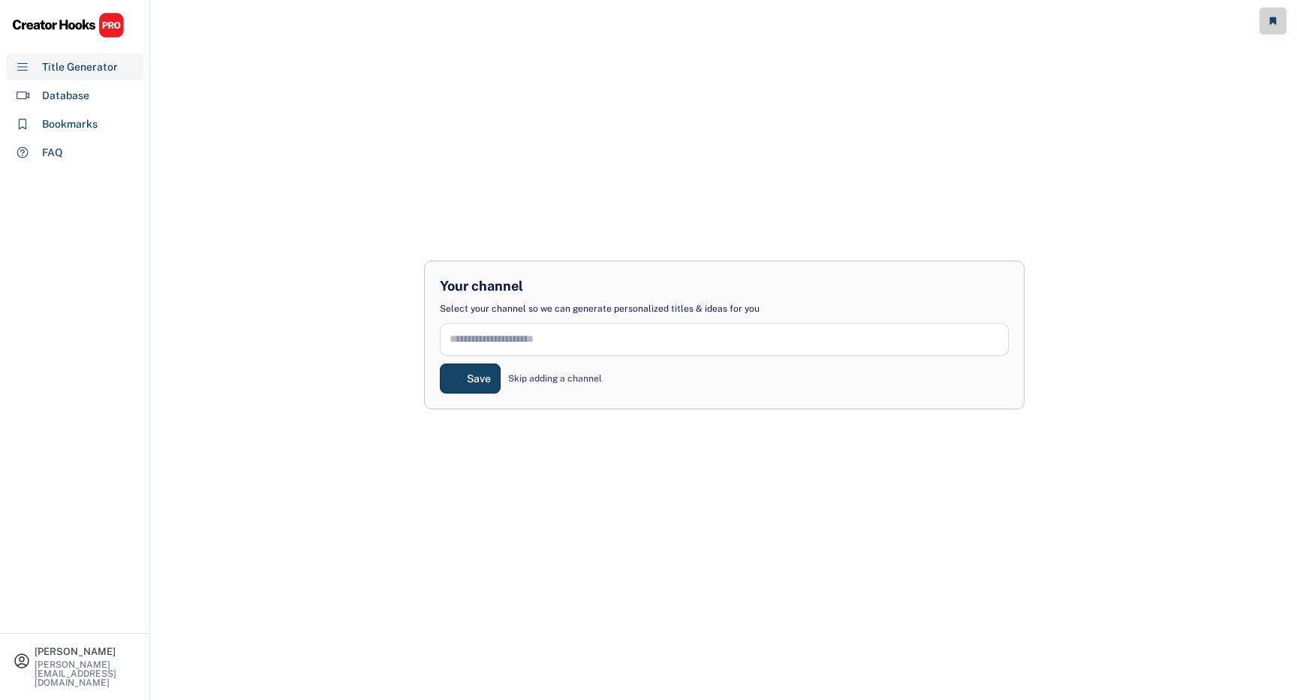  What do you see at coordinates (555, 378) in the screenshot?
I see `div: Skip adding a channel` at bounding box center [555, 378].